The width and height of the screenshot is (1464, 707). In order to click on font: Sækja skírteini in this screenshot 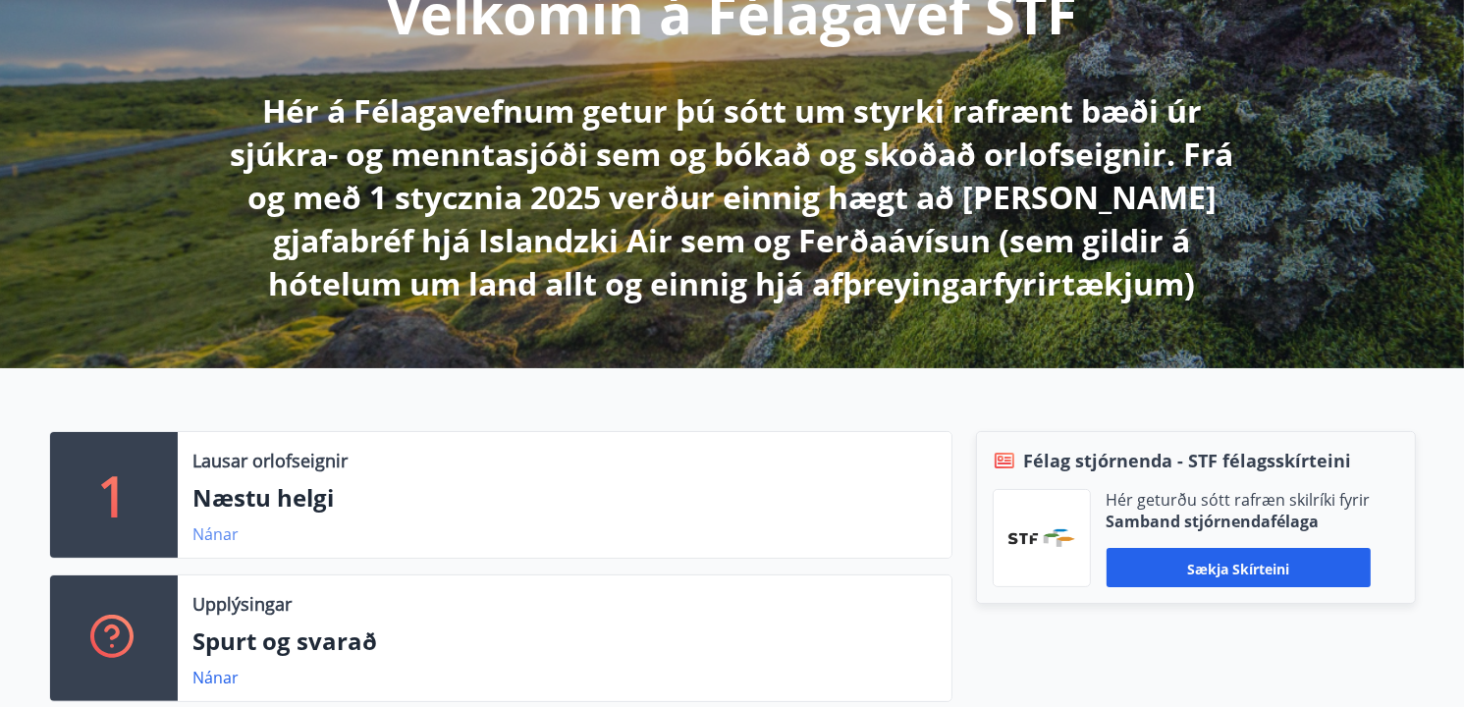, I will do `click(1239, 568)`.